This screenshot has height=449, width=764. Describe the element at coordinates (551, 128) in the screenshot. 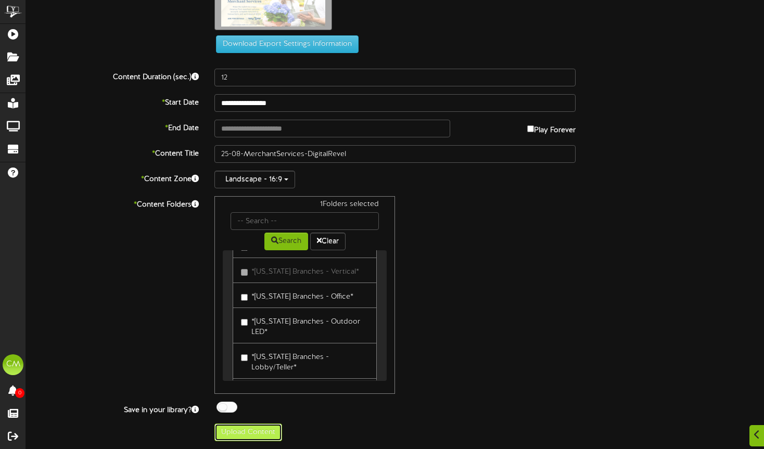

I see `label: Play Forever` at that location.